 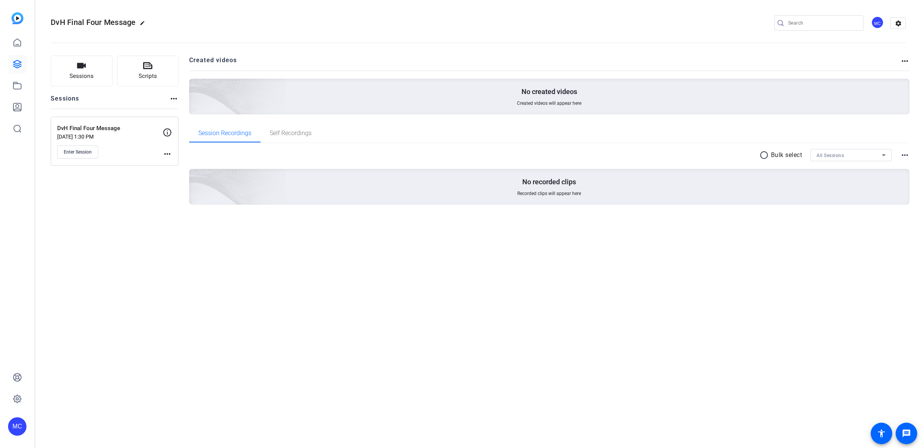 I want to click on mat-icon: radio_button_unchecked, so click(x=765, y=155).